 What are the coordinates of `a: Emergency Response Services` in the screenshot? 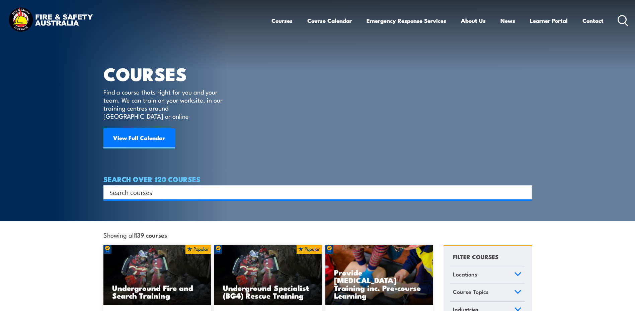 It's located at (406, 20).